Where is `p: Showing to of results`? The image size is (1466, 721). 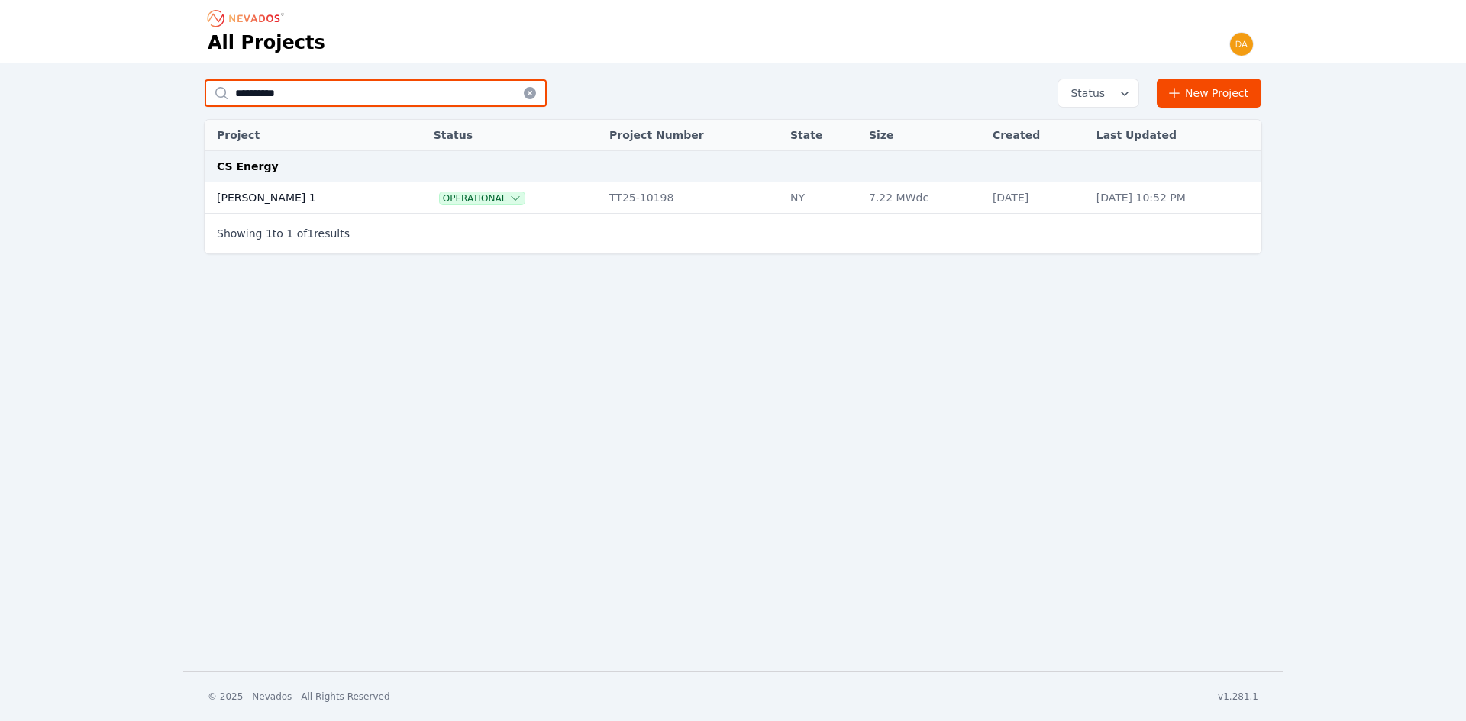 p: Showing to of results is located at coordinates (283, 234).